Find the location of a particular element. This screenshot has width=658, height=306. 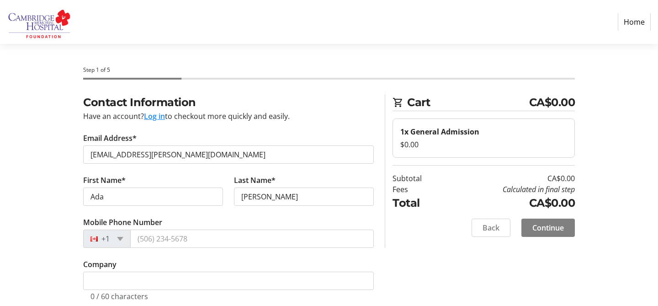

button: Log in is located at coordinates (155, 116).